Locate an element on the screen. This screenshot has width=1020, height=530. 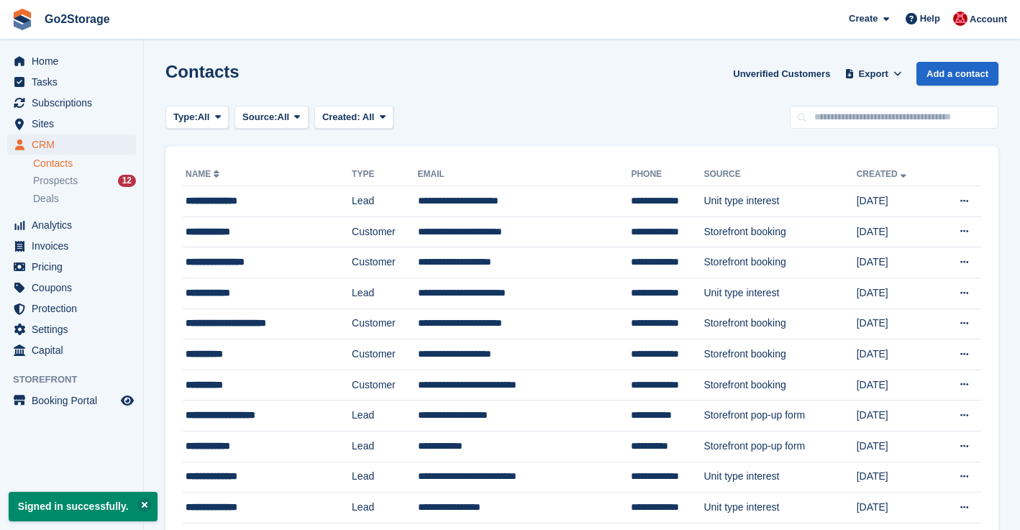
span: Pricing is located at coordinates (75, 267).